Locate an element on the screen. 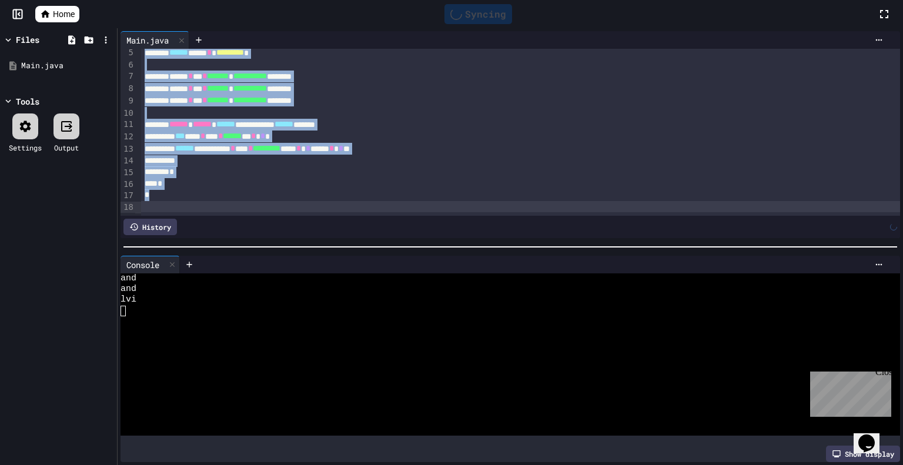 Image resolution: width=903 pixels, height=465 pixels. div: 18 is located at coordinates (128, 207).